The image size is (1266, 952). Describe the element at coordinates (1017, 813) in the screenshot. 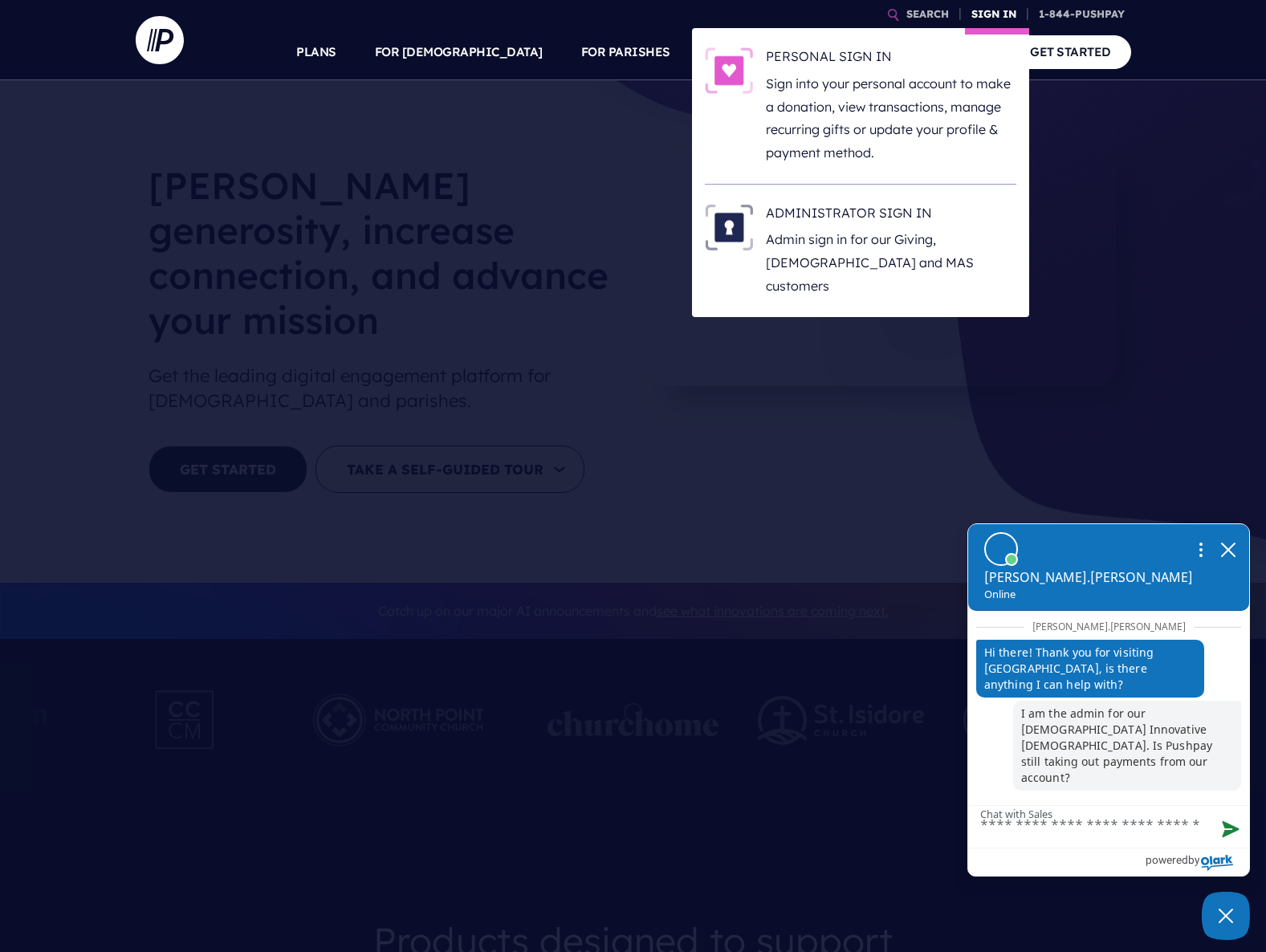

I see `label: Chat with Sales` at that location.